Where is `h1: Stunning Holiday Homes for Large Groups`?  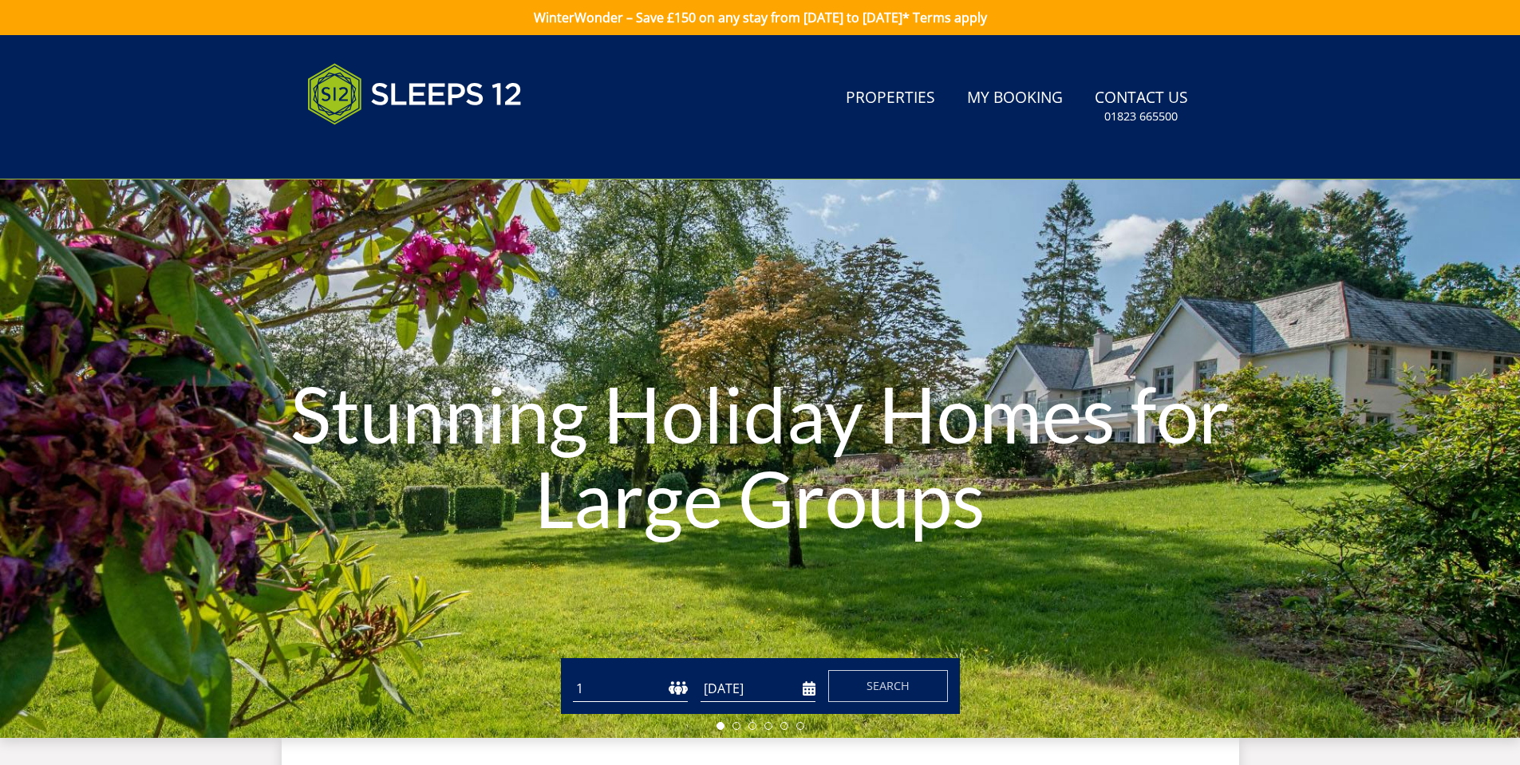 h1: Stunning Holiday Homes for Large Groups is located at coordinates (760, 456).